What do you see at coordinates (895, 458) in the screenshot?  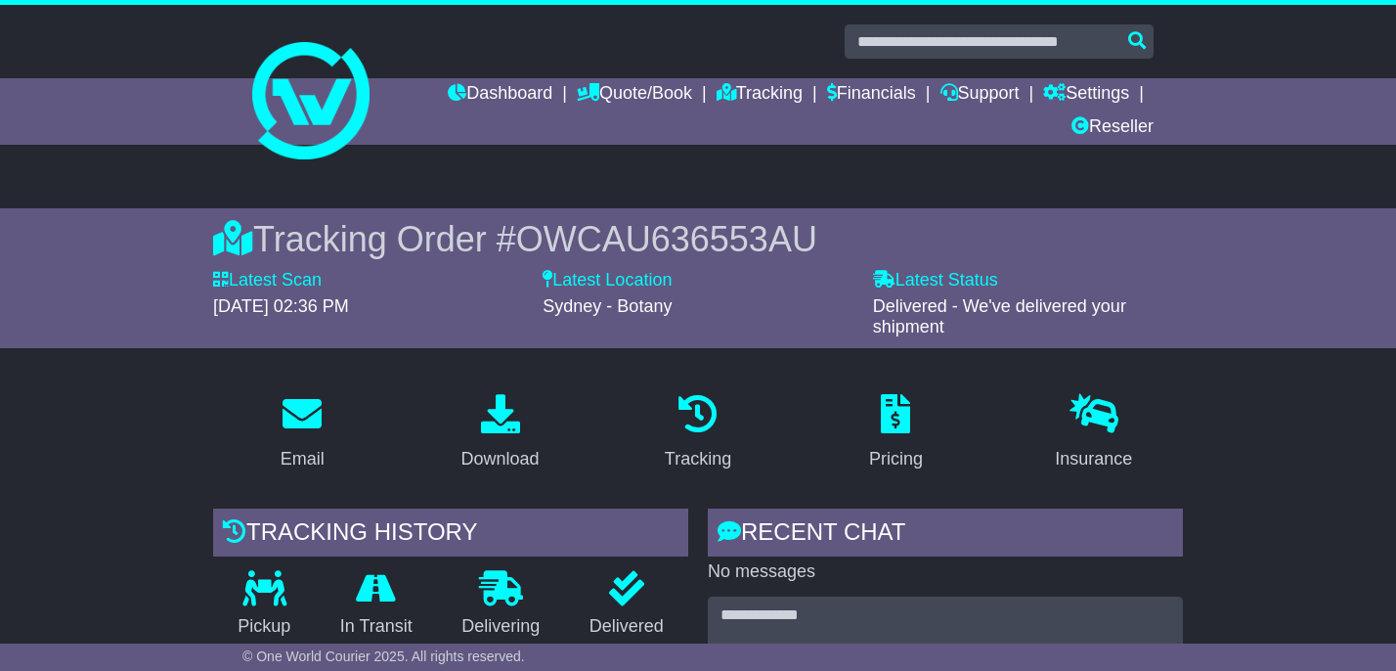 I see `div: Pricing` at bounding box center [895, 458].